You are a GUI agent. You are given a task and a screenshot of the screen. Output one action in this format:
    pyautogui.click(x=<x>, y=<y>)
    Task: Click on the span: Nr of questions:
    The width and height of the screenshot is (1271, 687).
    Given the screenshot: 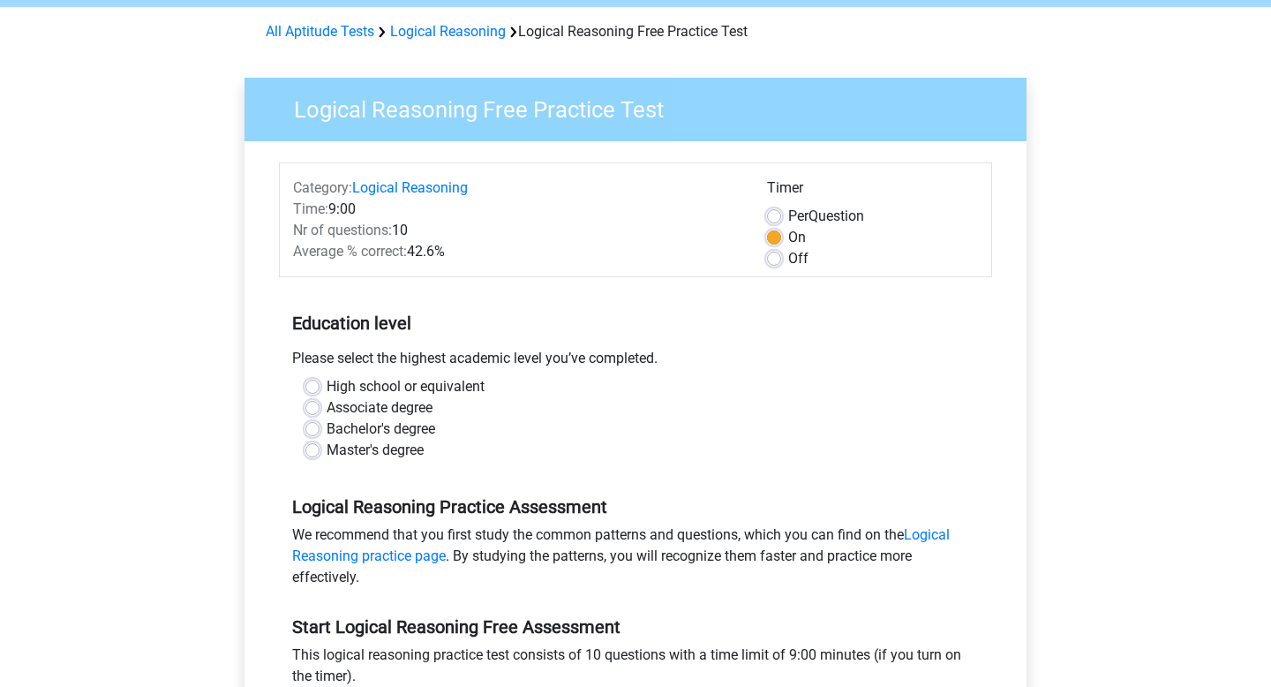 What is the action you would take?
    pyautogui.click(x=342, y=229)
    